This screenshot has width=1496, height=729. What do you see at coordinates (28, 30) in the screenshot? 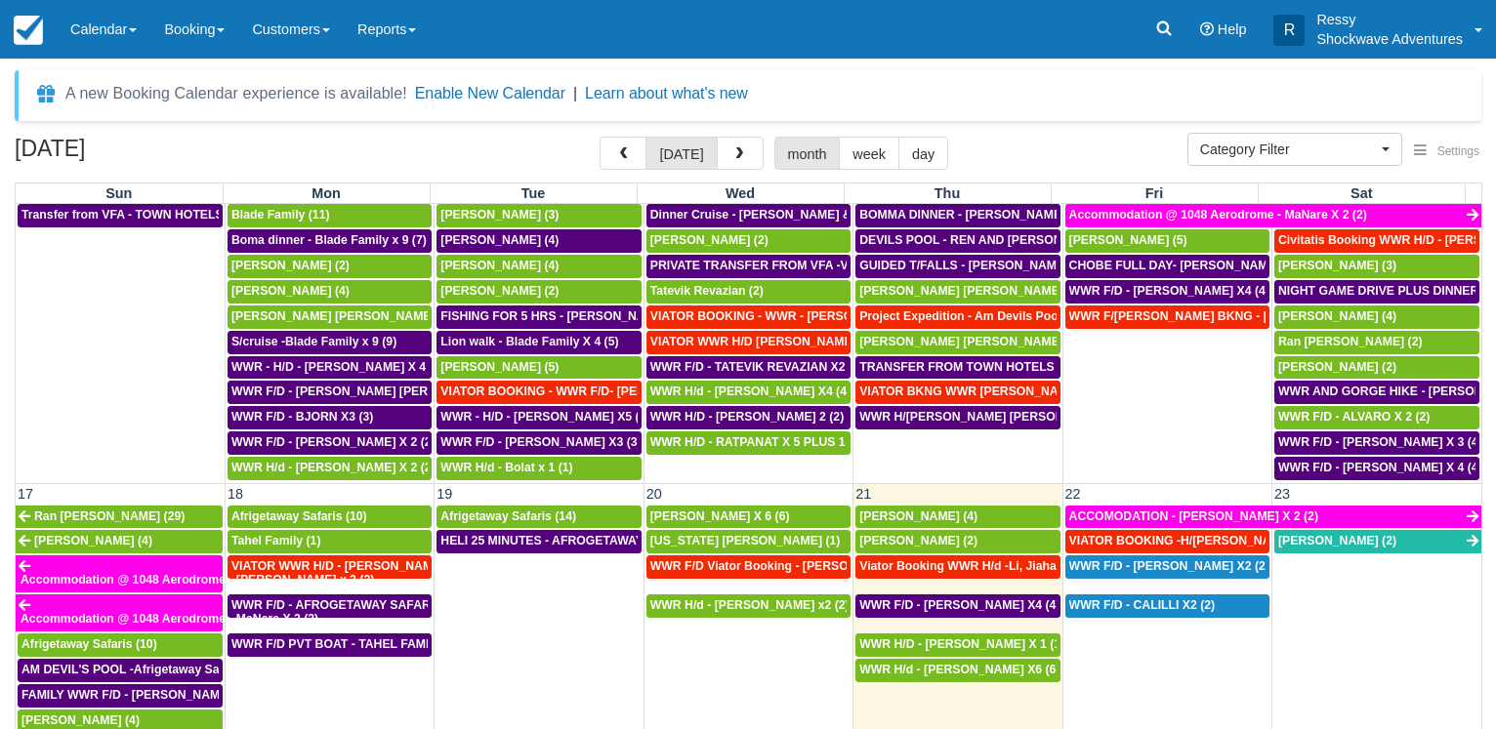
I see `img: checkfront-main-nav-mini-logo.png` at bounding box center [28, 30].